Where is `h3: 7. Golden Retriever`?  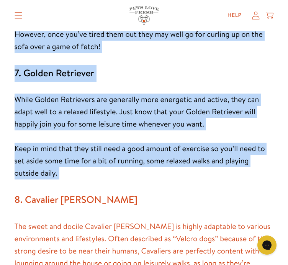
h3: 7. Golden Retriever is located at coordinates (144, 73).